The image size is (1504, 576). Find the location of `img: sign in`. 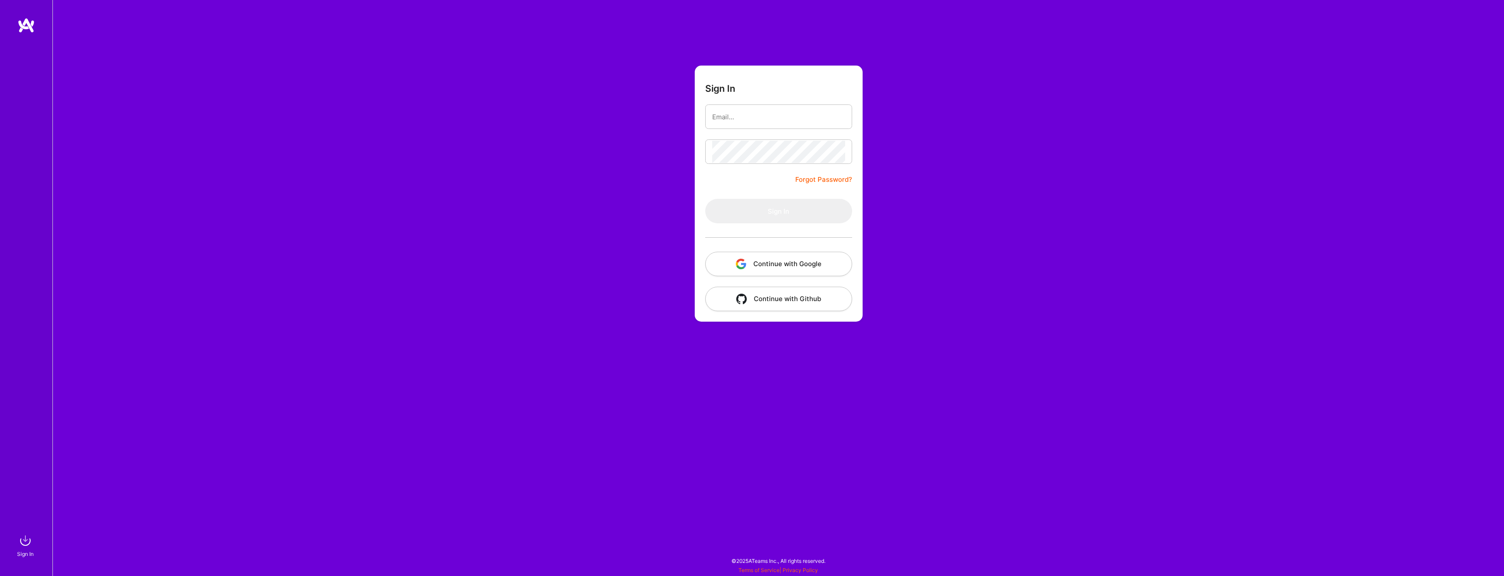

img: sign in is located at coordinates (25, 541).